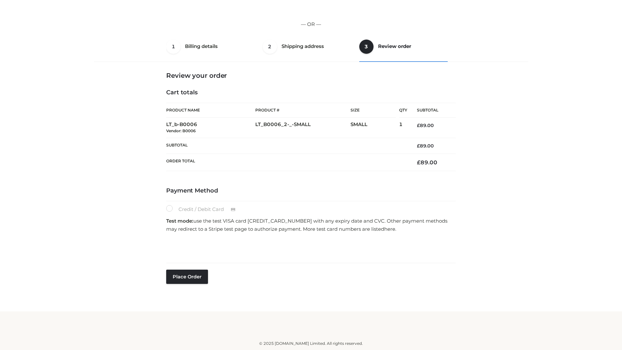  What do you see at coordinates (390, 229) in the screenshot?
I see `a: here` at bounding box center [390, 229].